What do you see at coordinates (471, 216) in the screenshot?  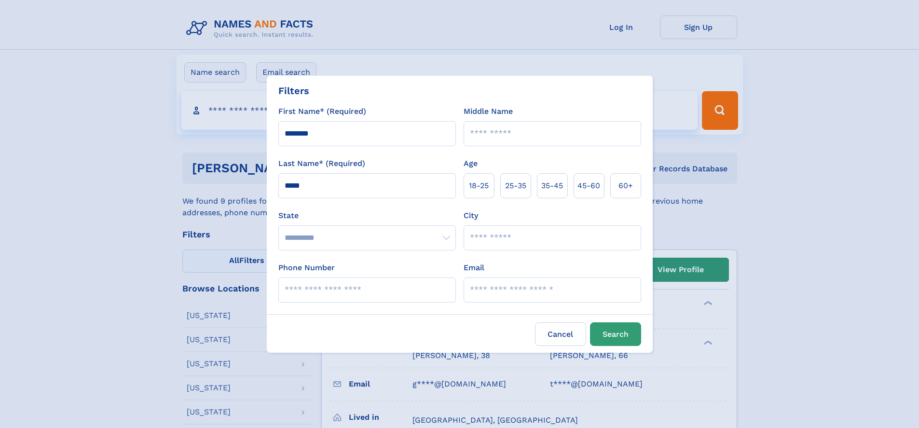 I see `label: City` at bounding box center [471, 216].